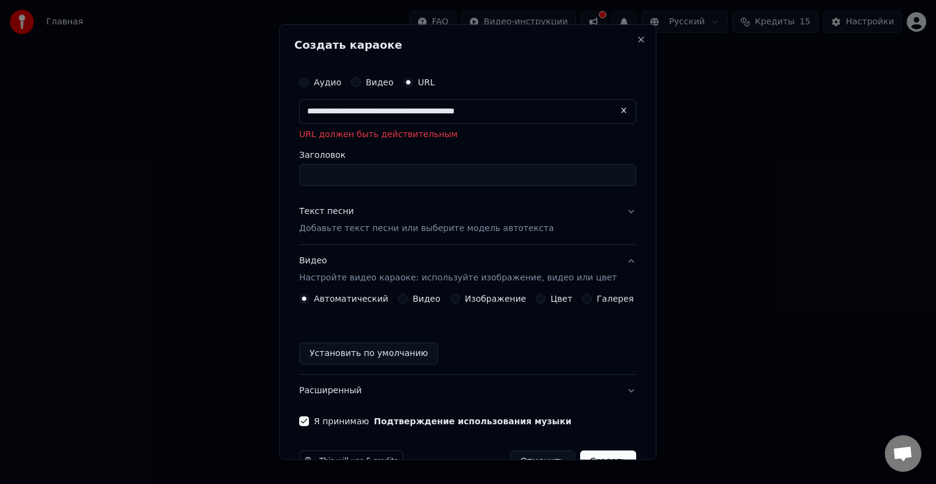 The image size is (936, 484). I want to click on div: ВидеоНастройте видео караоке: используйте изображение, видео или цвет, so click(467, 334).